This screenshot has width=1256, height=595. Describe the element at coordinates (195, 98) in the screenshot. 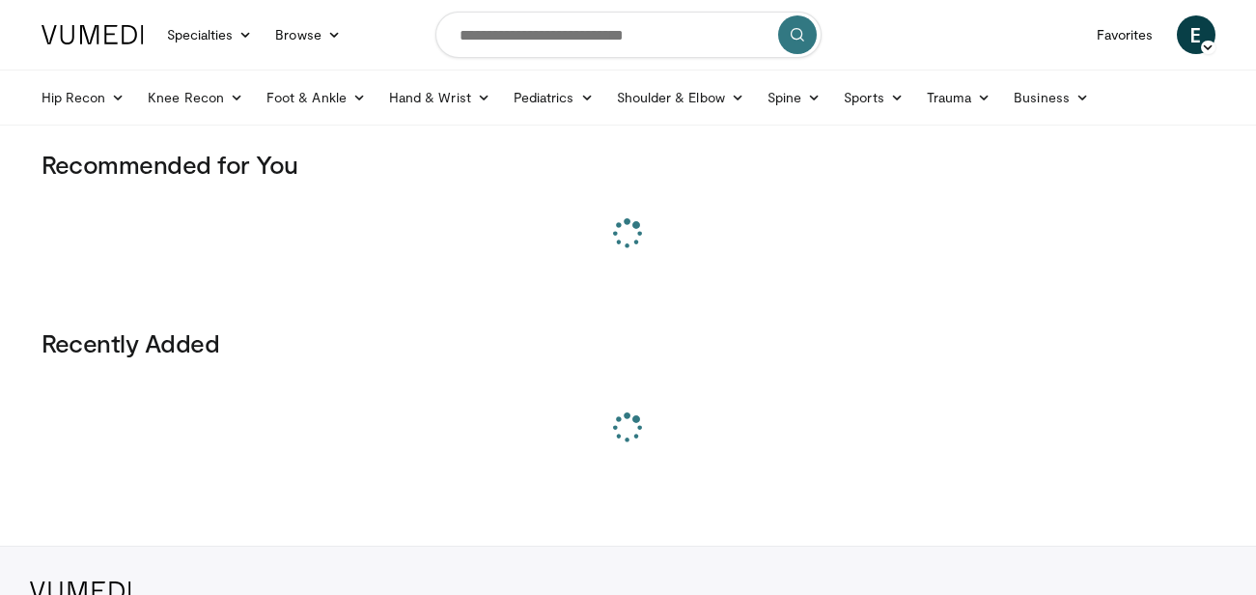

I see `a: Knee Recon` at that location.